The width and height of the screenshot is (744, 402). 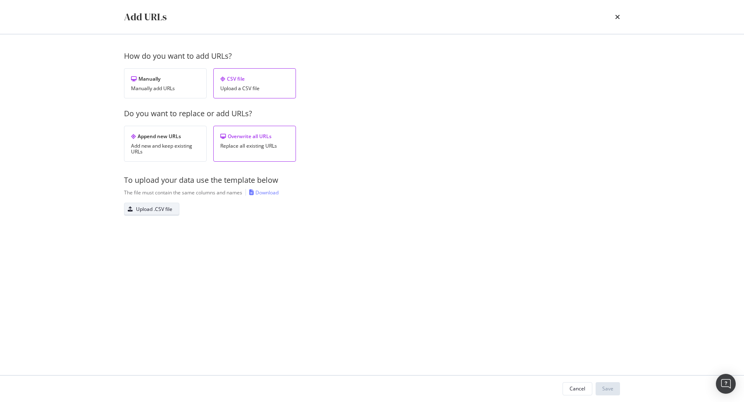 What do you see at coordinates (254, 78) in the screenshot?
I see `div: CSV file` at bounding box center [254, 78].